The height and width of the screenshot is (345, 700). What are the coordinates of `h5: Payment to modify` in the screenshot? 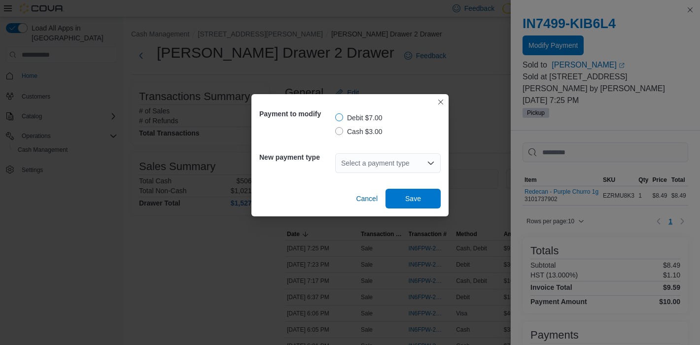 It's located at (296, 114).